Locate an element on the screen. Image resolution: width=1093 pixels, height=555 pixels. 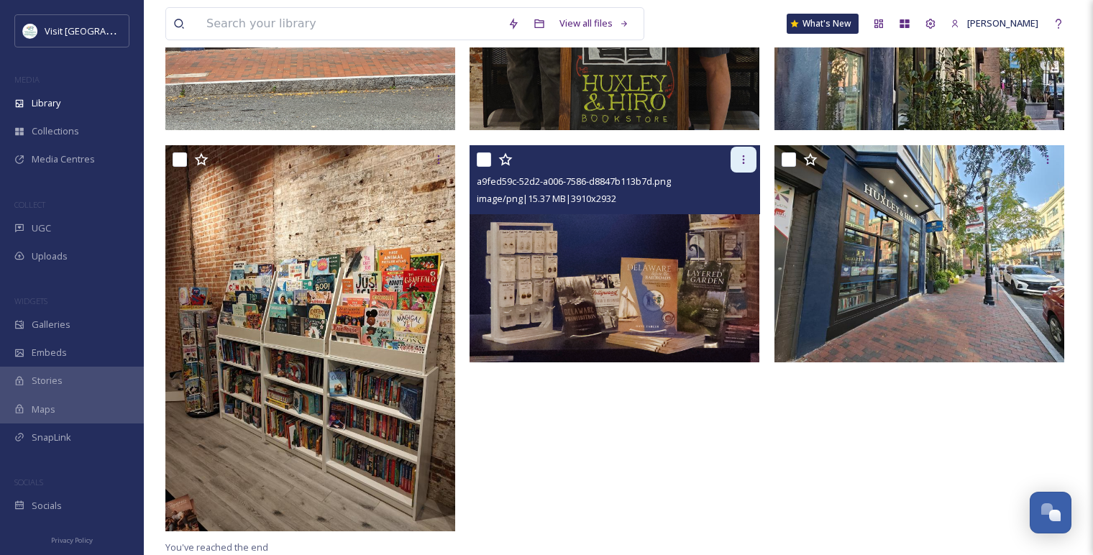
span: Socials is located at coordinates (47, 506).